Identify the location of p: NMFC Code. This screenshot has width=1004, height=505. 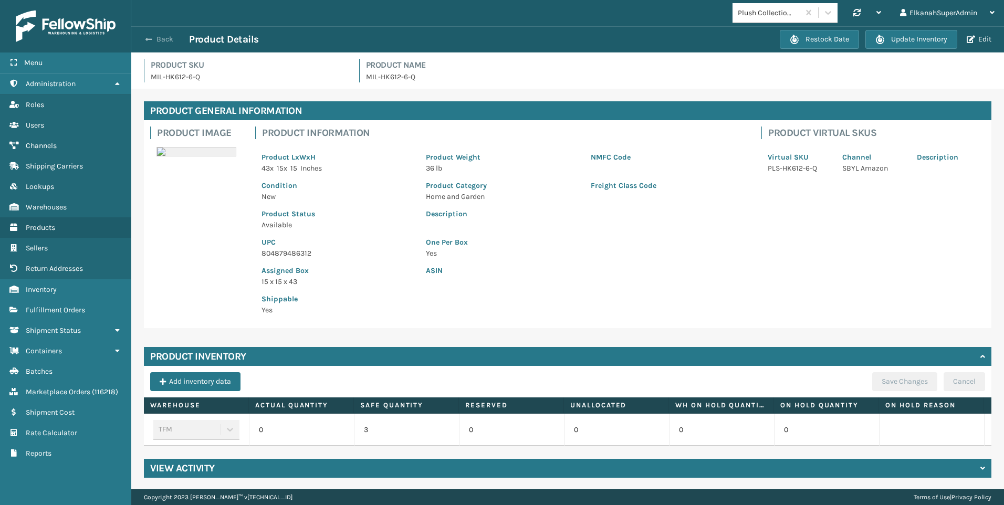
(667, 157).